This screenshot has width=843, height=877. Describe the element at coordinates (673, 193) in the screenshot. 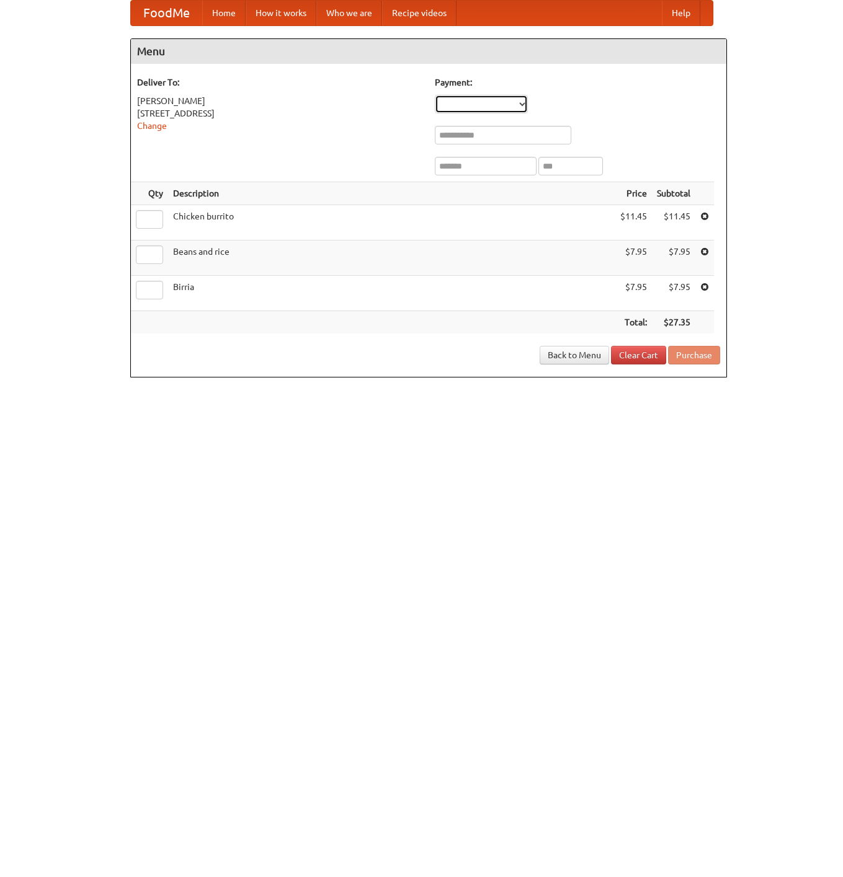

I see `th: Subtotal` at that location.